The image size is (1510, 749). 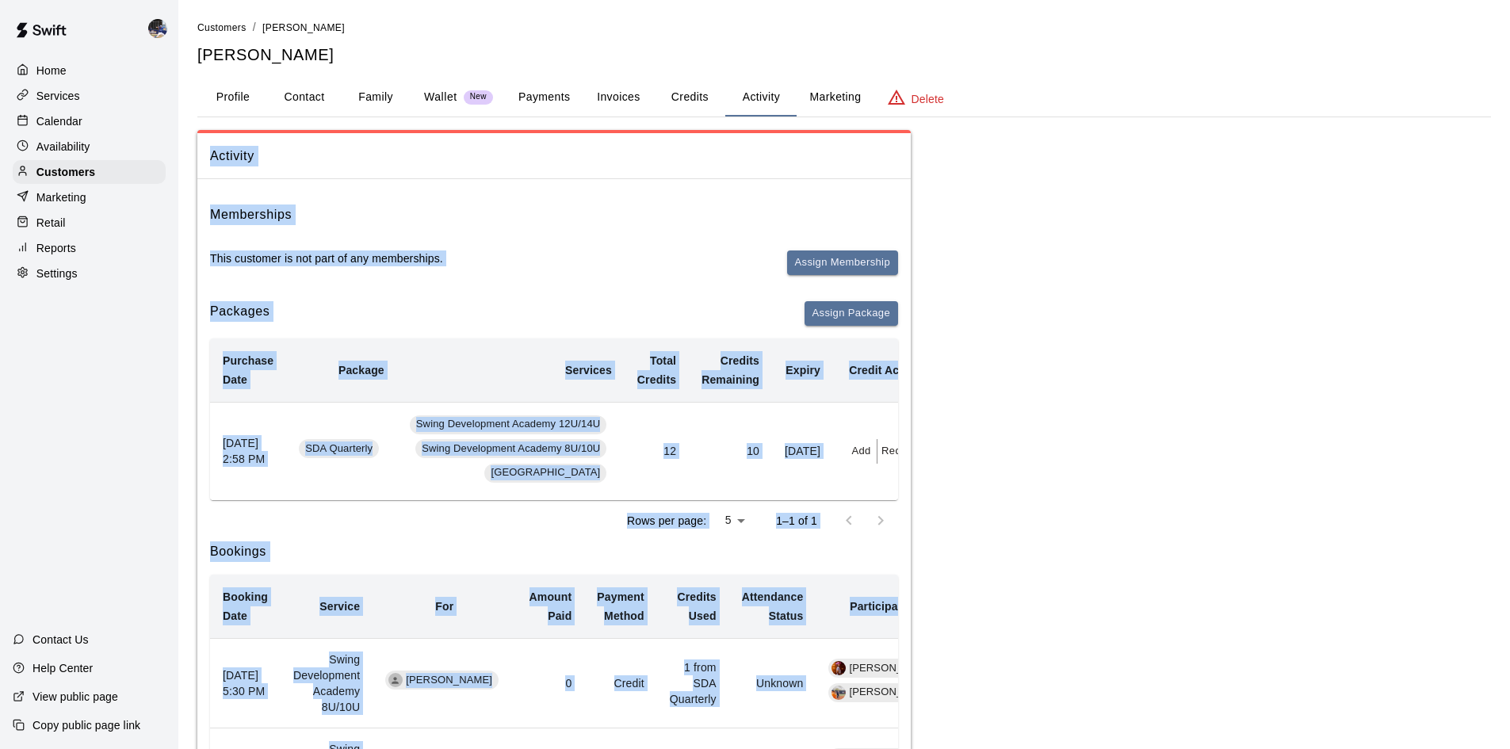 I want to click on a: Calendar, so click(x=89, y=121).